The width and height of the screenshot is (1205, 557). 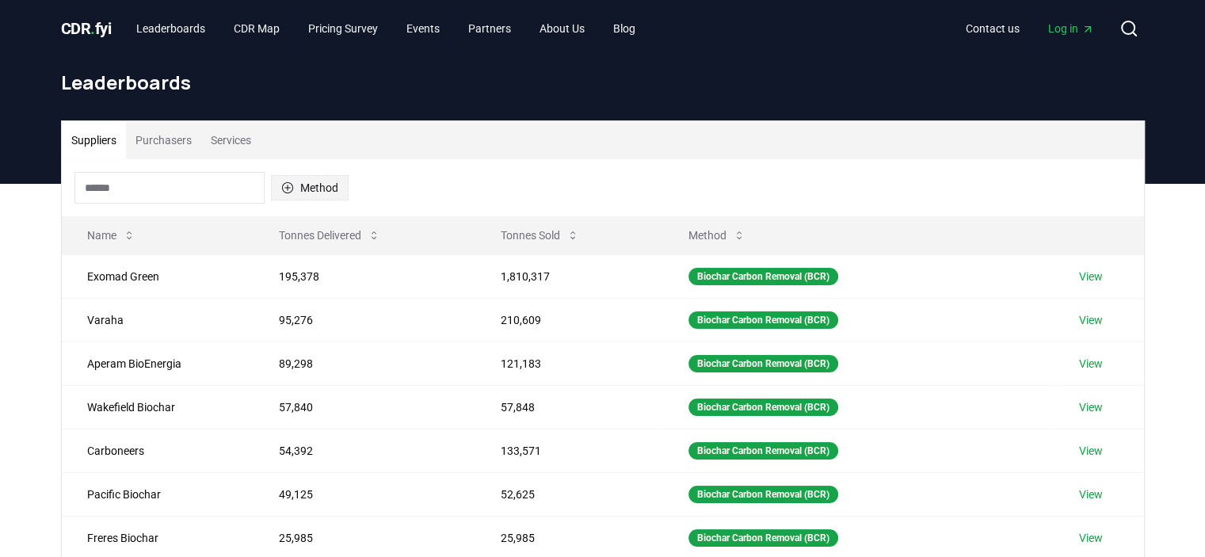 I want to click on span: Log in, so click(x=1071, y=29).